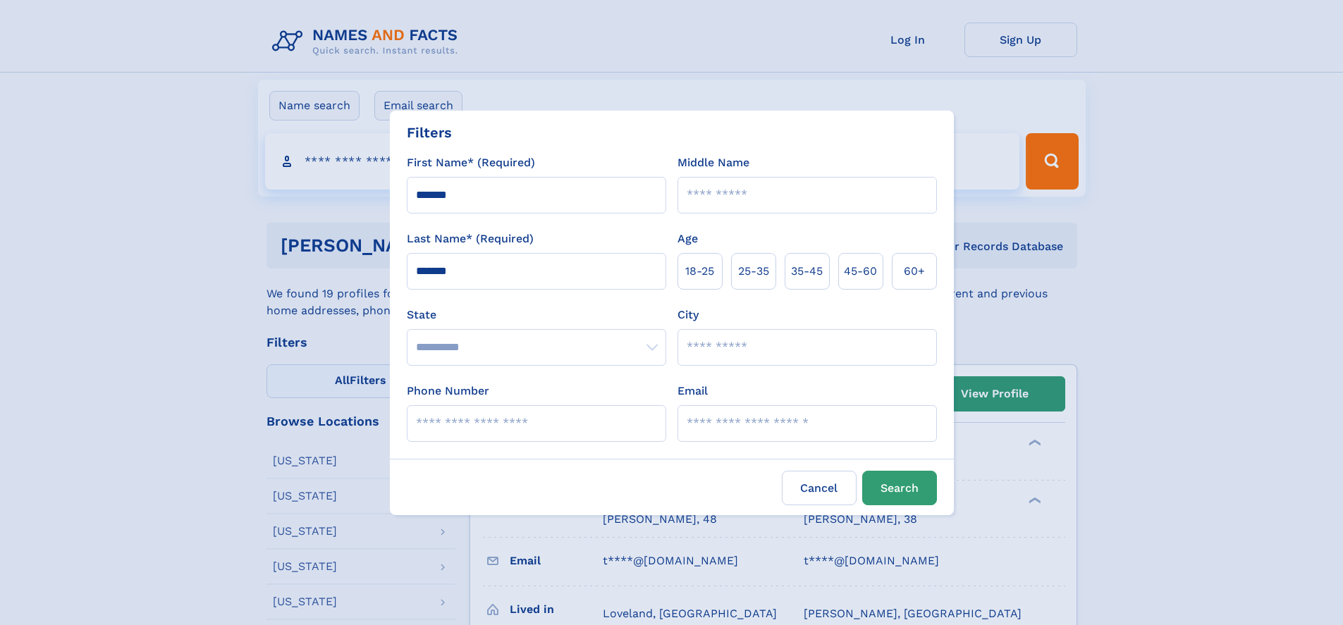 The width and height of the screenshot is (1343, 625). I want to click on span: 35‑45, so click(806, 271).